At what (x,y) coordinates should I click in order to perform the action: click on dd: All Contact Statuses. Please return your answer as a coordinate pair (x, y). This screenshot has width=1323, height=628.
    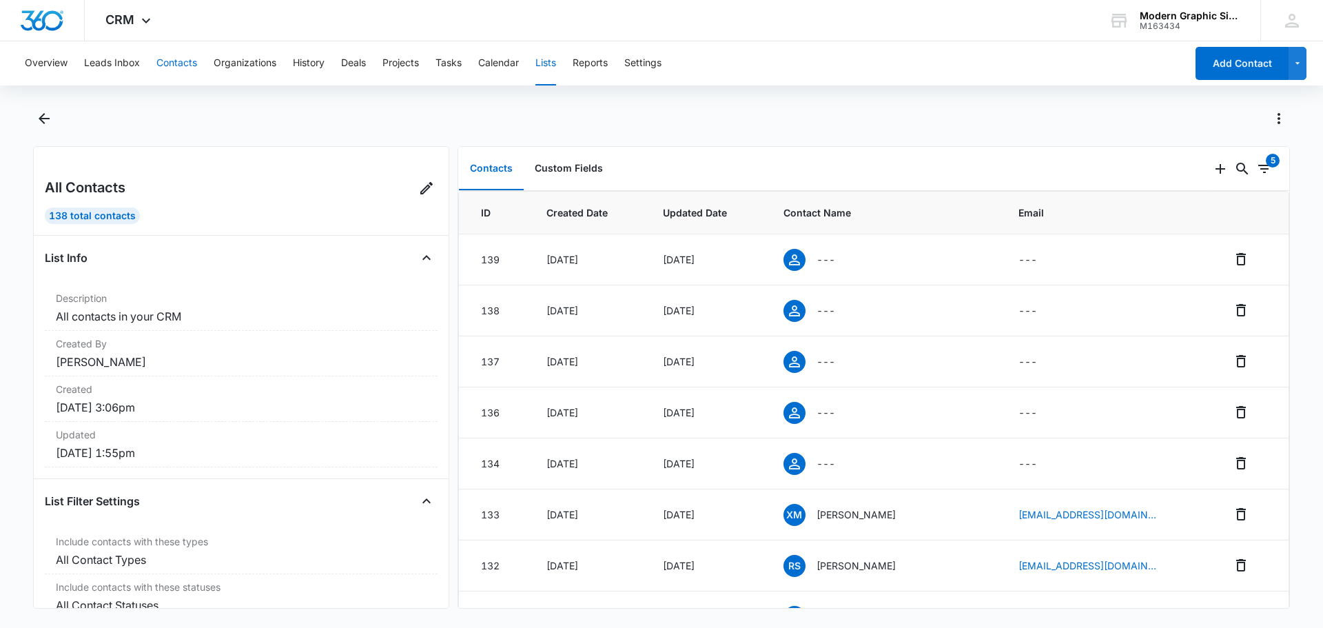
    Looking at the image, I should click on (241, 605).